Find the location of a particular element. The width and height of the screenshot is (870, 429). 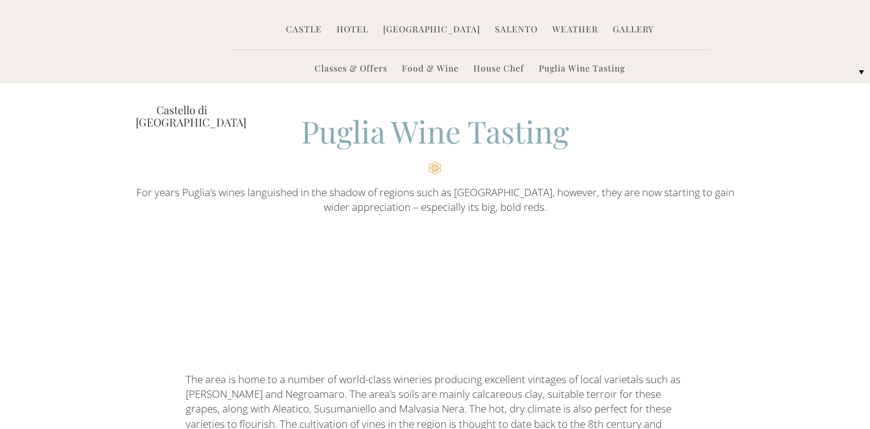

img: Castello di Ugento is located at coordinates (181, 51).